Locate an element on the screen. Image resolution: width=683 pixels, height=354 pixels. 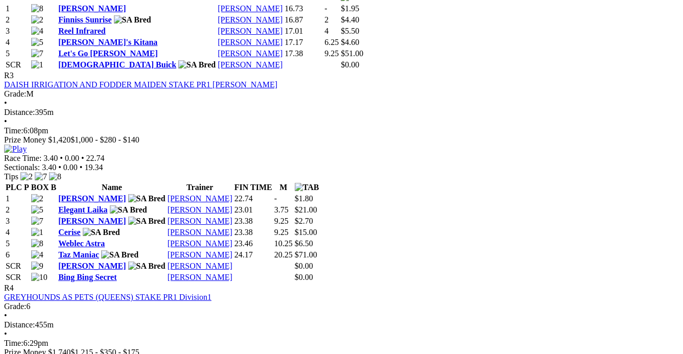
span: $6.50 is located at coordinates (304, 243).